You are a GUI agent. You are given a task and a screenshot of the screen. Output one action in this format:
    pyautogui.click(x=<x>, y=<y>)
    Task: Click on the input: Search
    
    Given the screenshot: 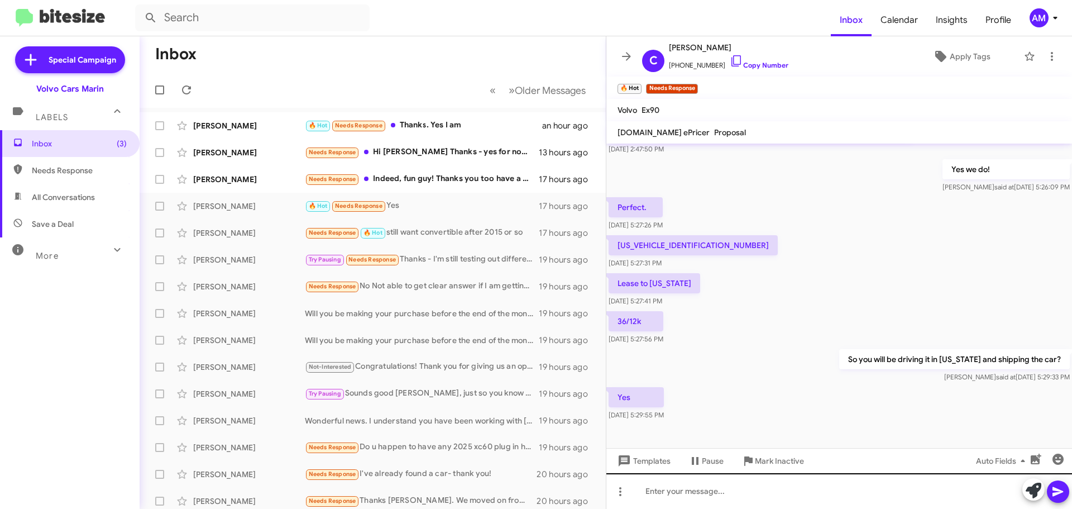 What is the action you would take?
    pyautogui.click(x=252, y=18)
    